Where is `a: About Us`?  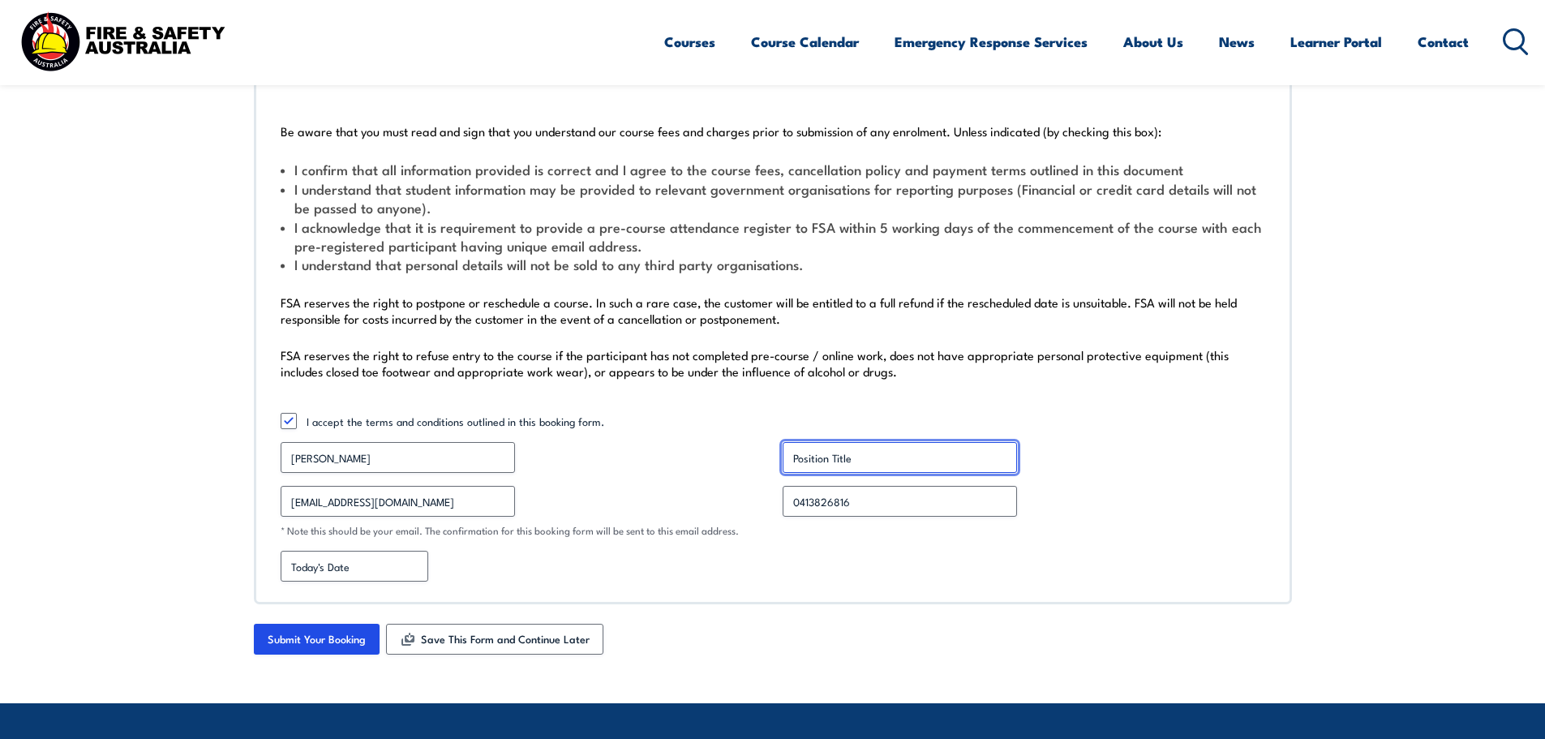
a: About Us is located at coordinates (1154, 41).